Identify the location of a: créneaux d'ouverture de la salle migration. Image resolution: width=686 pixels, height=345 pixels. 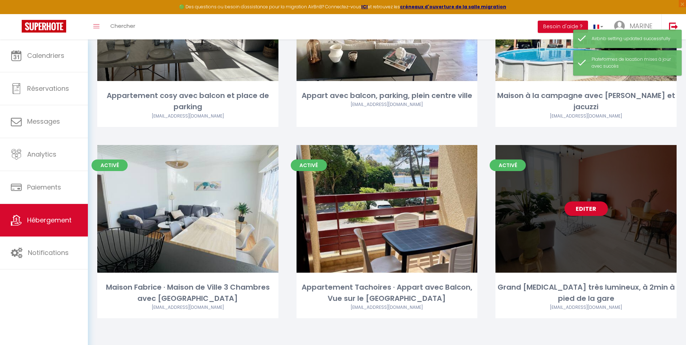
(453, 7).